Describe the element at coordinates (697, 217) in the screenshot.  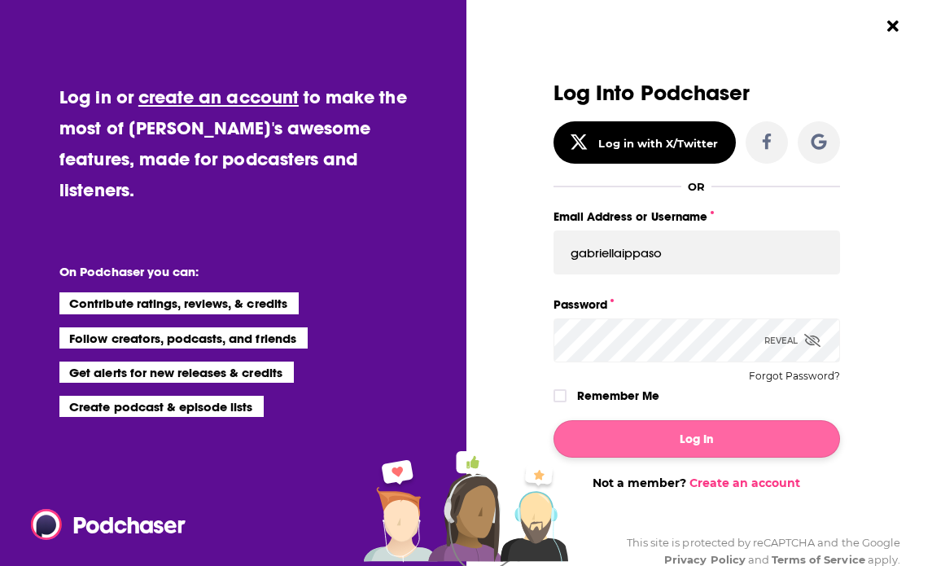
I see `label: Email Address or Username` at that location.